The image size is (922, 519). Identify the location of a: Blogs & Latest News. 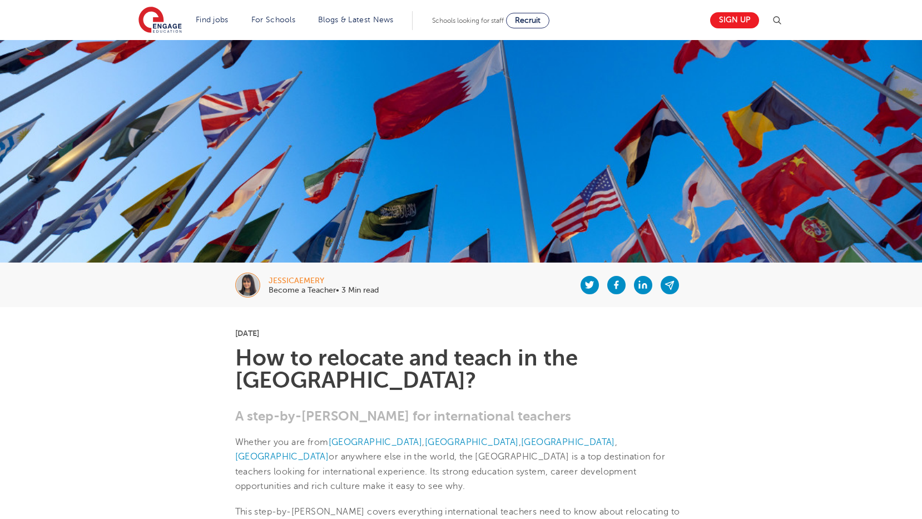
(356, 19).